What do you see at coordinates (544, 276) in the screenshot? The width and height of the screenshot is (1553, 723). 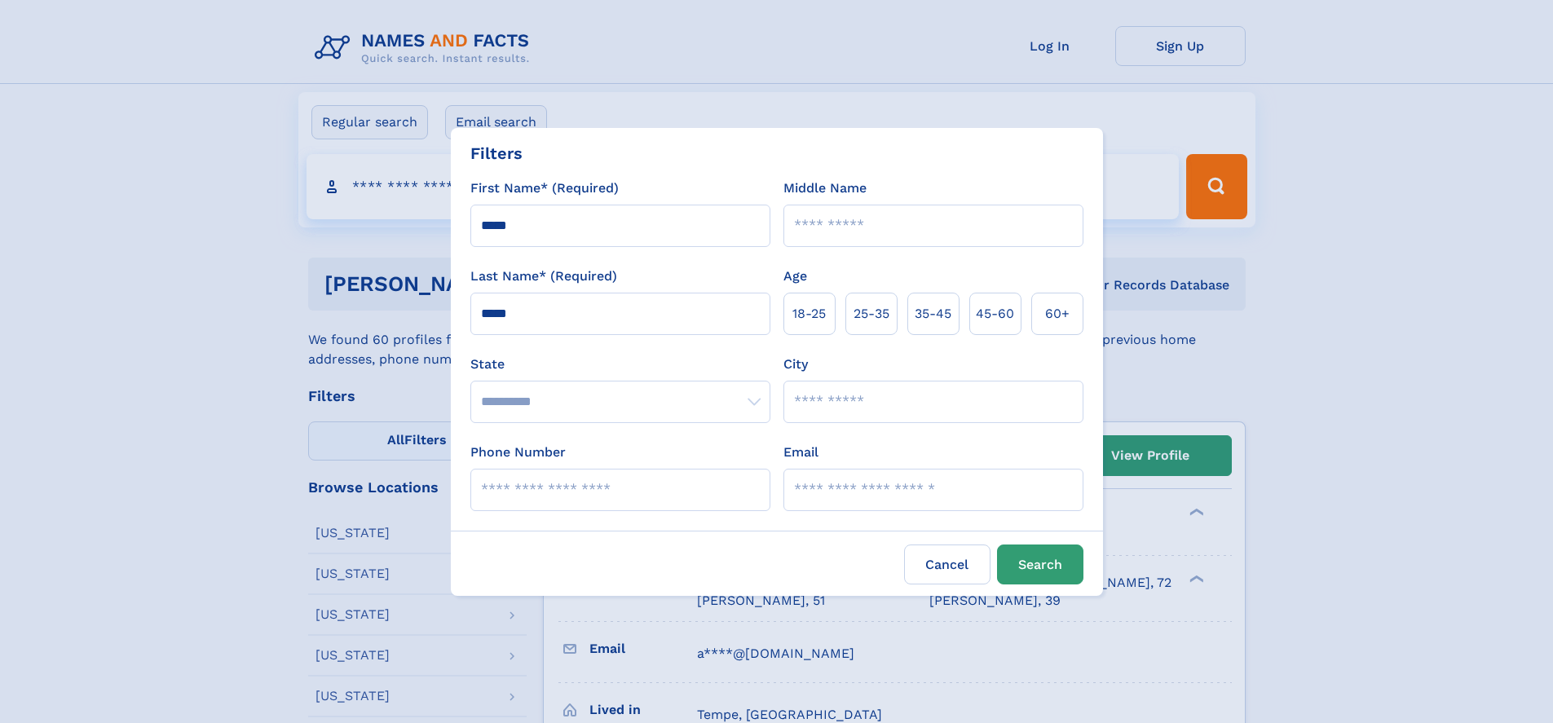 I see `label: Last Name* (Required)` at bounding box center [544, 276].